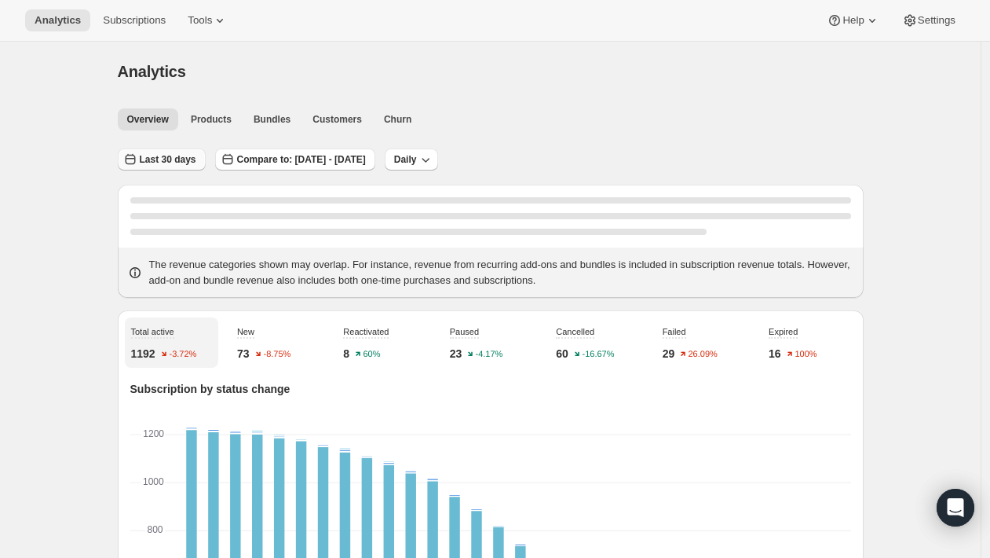  Describe the element at coordinates (372, 354) in the screenshot. I see `text: 60%` at that location.